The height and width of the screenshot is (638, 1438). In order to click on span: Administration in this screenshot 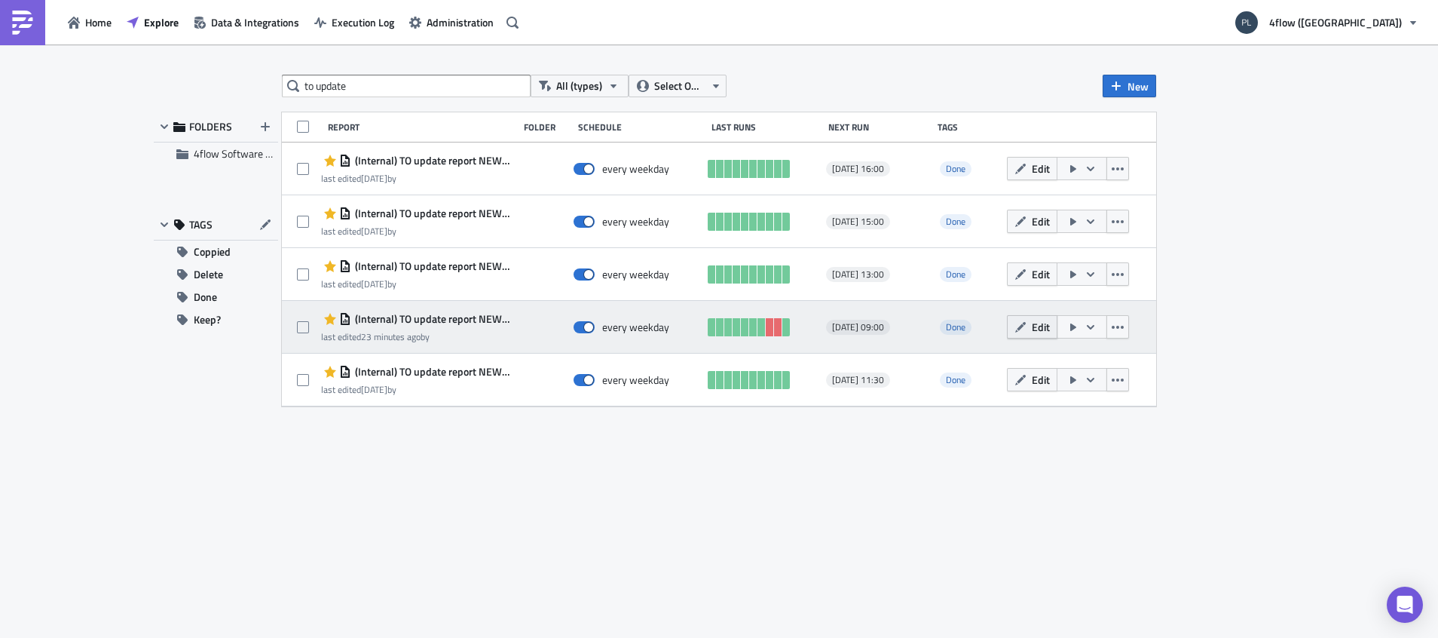, I will do `click(460, 22)`.